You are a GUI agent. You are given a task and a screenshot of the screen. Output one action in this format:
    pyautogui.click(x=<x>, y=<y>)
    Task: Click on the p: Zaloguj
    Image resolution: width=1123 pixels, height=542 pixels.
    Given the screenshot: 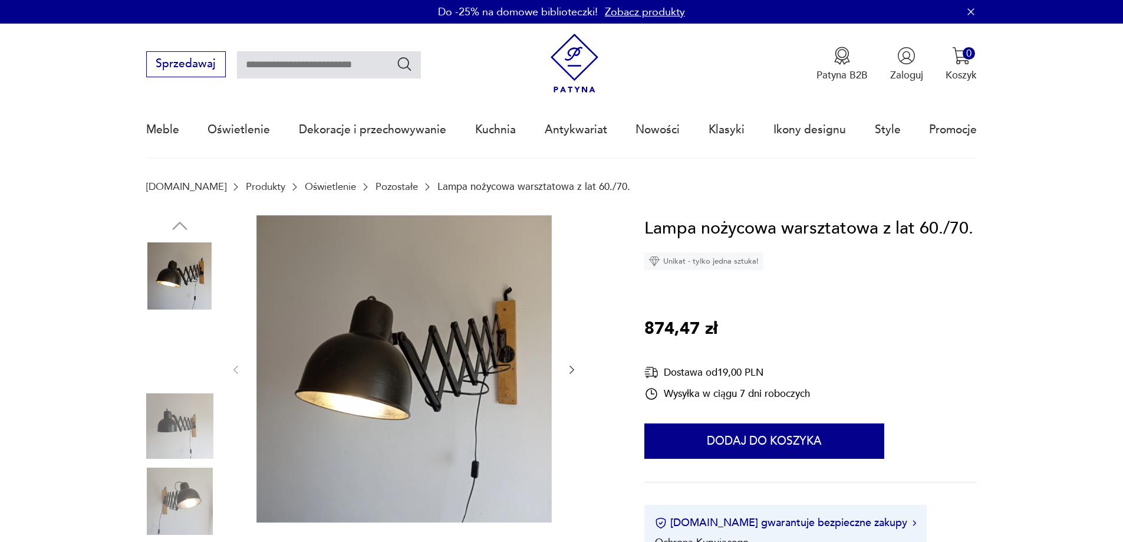 What is the action you would take?
    pyautogui.click(x=906, y=75)
    